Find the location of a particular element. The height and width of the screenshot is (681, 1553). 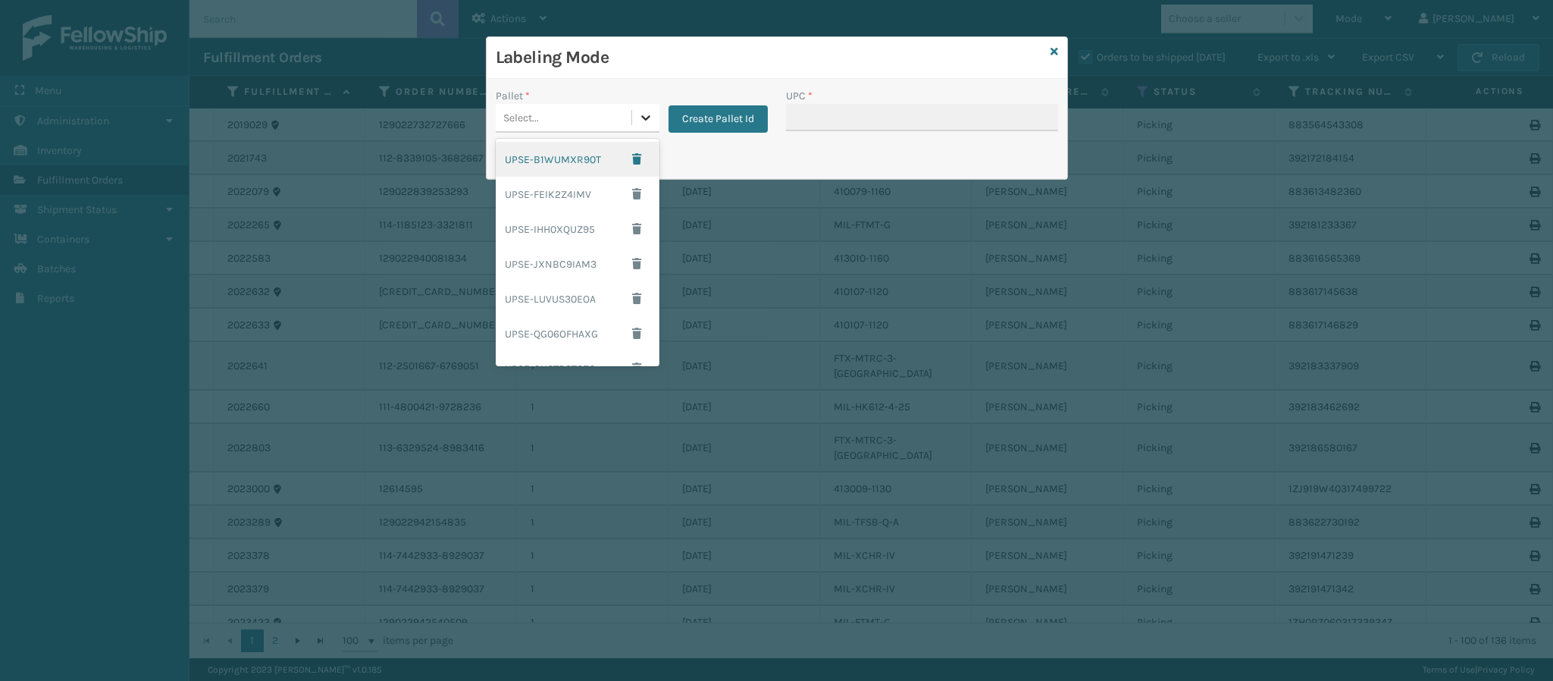

div: UPSE-LUVUS30EOA is located at coordinates (578, 299).